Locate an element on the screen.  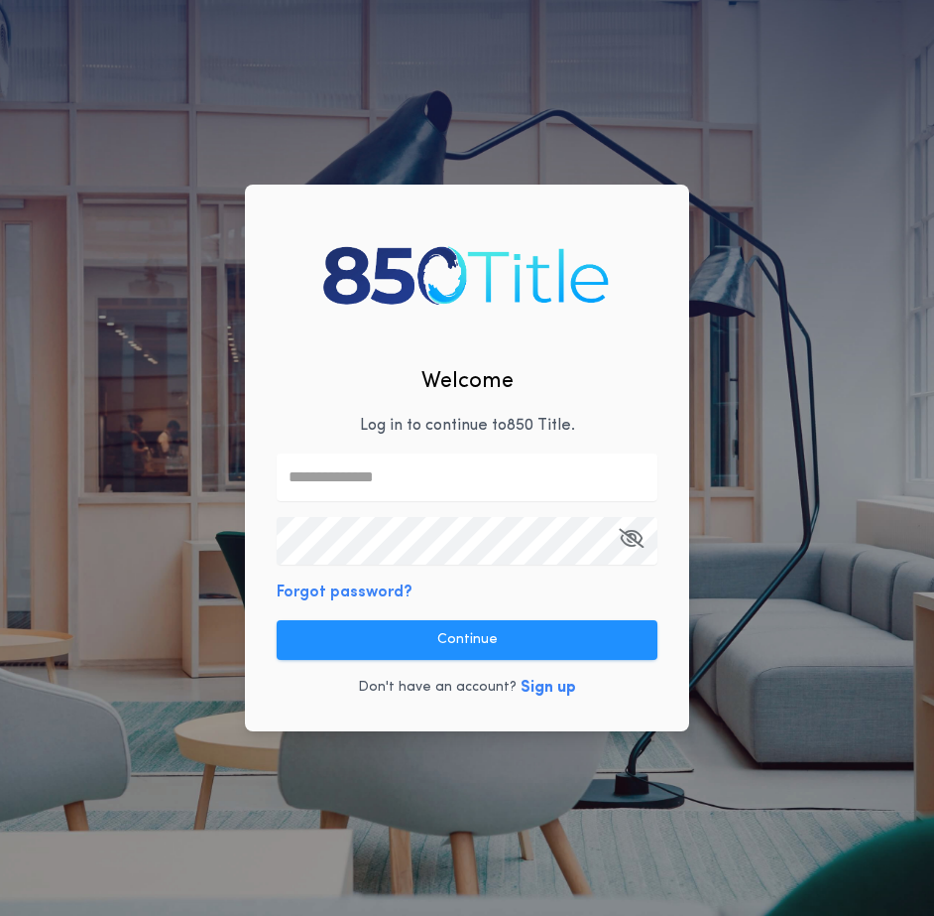
h2: Welcome is located at coordinates (467, 381).